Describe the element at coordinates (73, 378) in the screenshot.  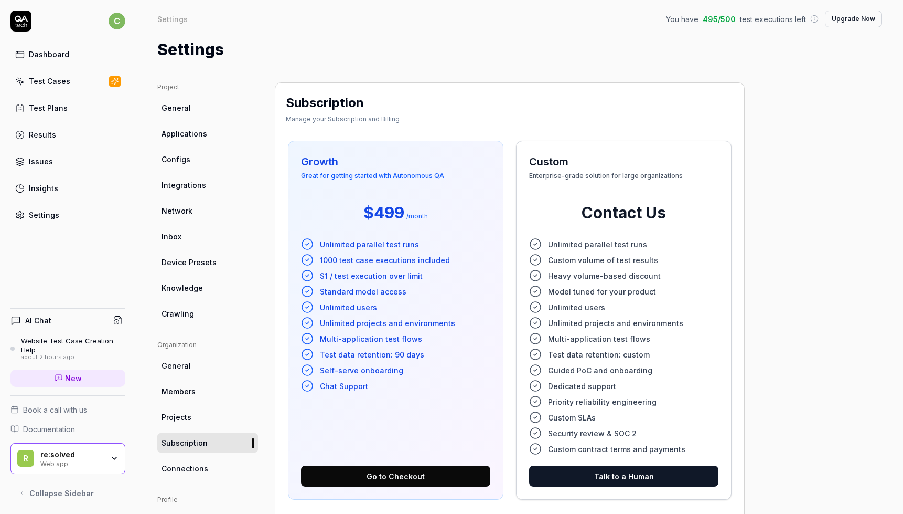
I see `span: New` at that location.